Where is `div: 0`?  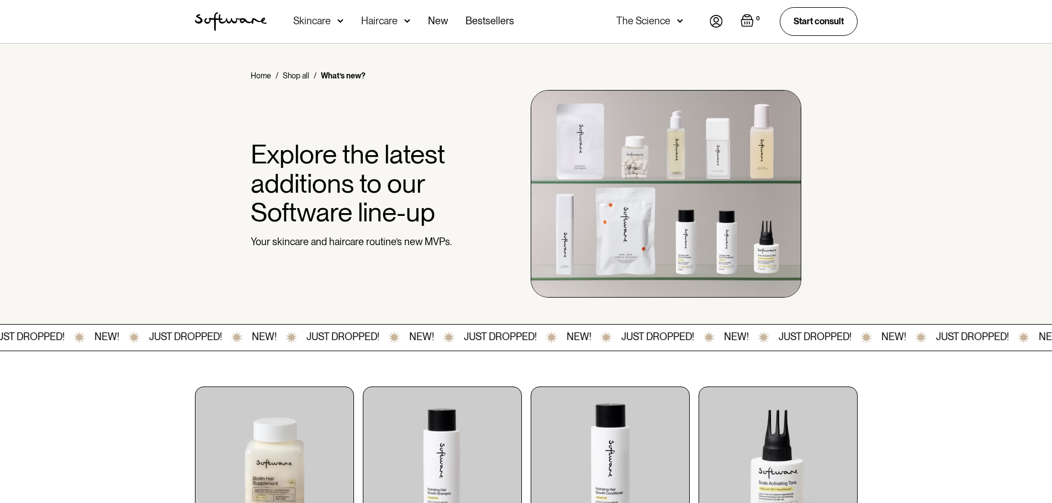
div: 0 is located at coordinates (757, 19).